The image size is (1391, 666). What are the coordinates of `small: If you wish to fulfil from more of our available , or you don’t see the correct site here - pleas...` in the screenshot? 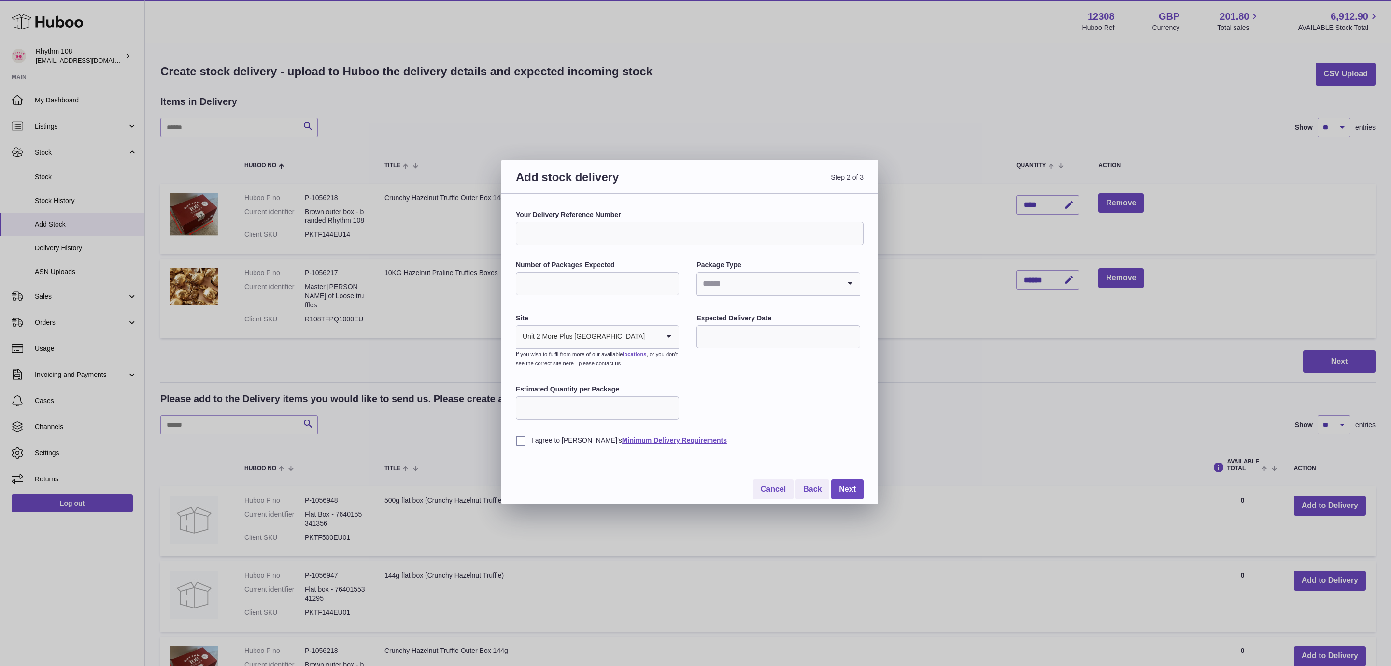 It's located at (597, 358).